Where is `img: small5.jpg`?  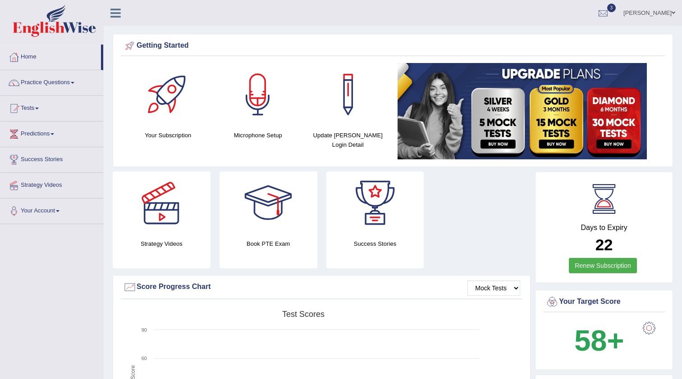 img: small5.jpg is located at coordinates (522, 111).